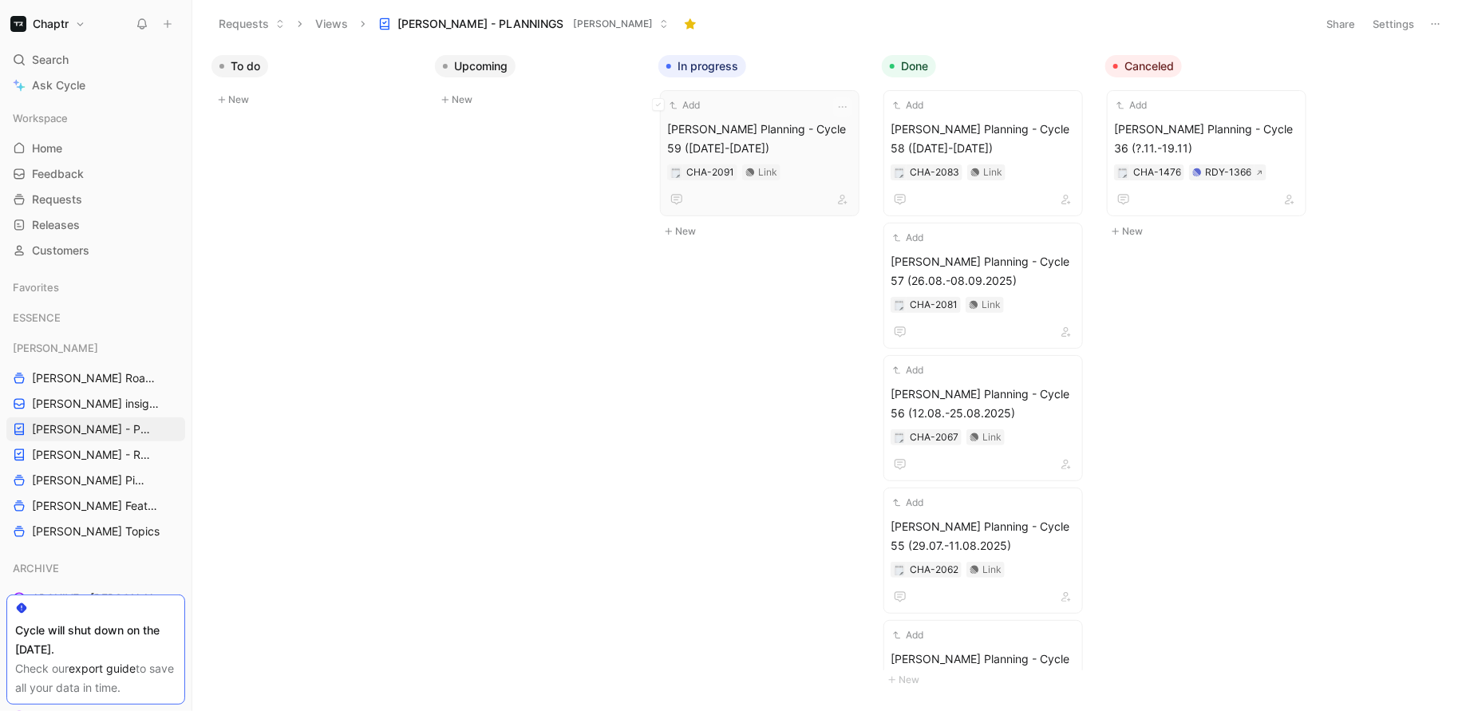 This screenshot has height=711, width=1466. What do you see at coordinates (540, 82) in the screenshot?
I see `div: UpcomingNew` at bounding box center [540, 82].